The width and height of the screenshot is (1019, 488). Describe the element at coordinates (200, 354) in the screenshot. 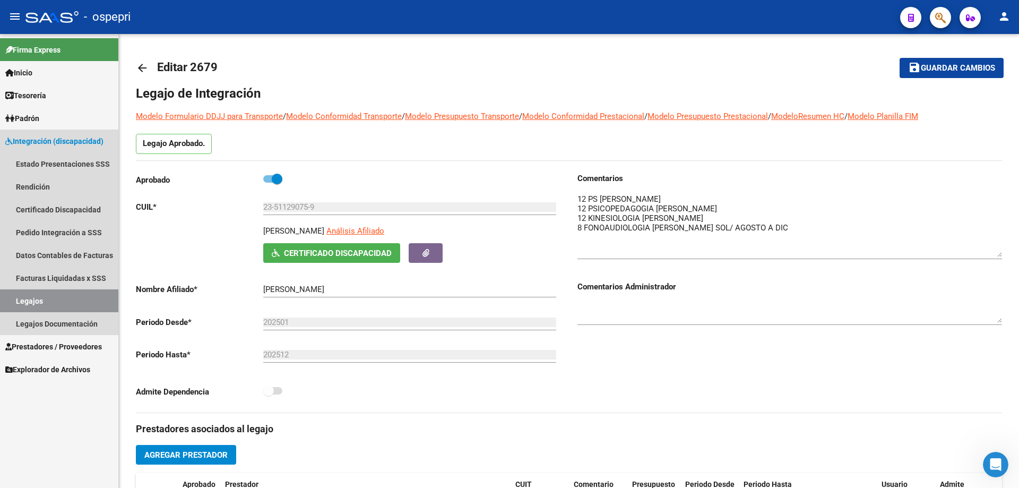

I see `p: Periodo Hasta` at that location.